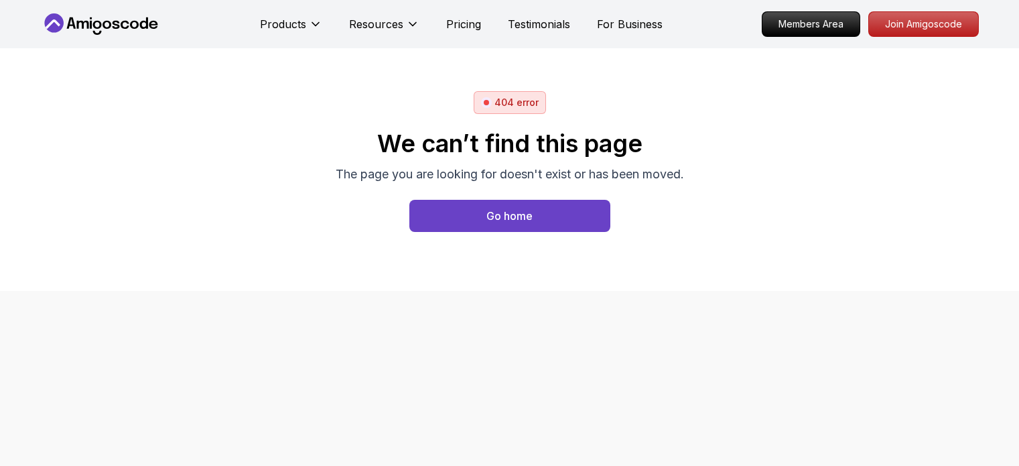 The height and width of the screenshot is (466, 1019). I want to click on p: Resources, so click(376, 24).